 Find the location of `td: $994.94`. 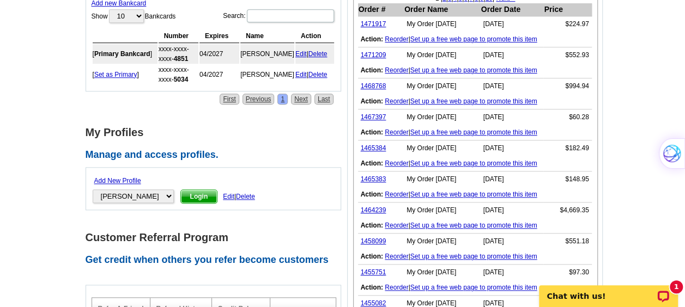

td: $994.94 is located at coordinates (567, 86).